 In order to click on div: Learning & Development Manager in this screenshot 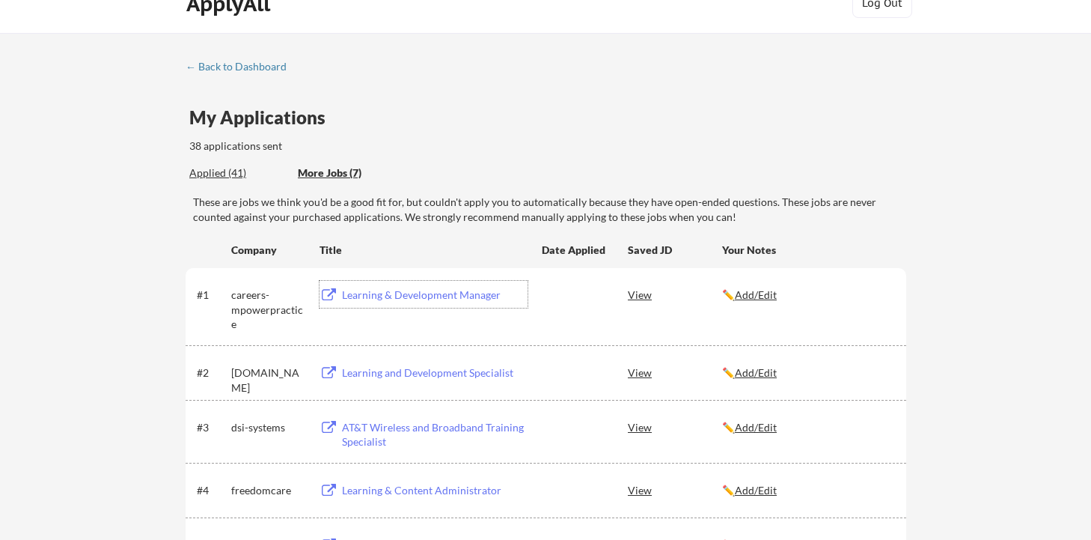, I will do `click(435, 295)`.